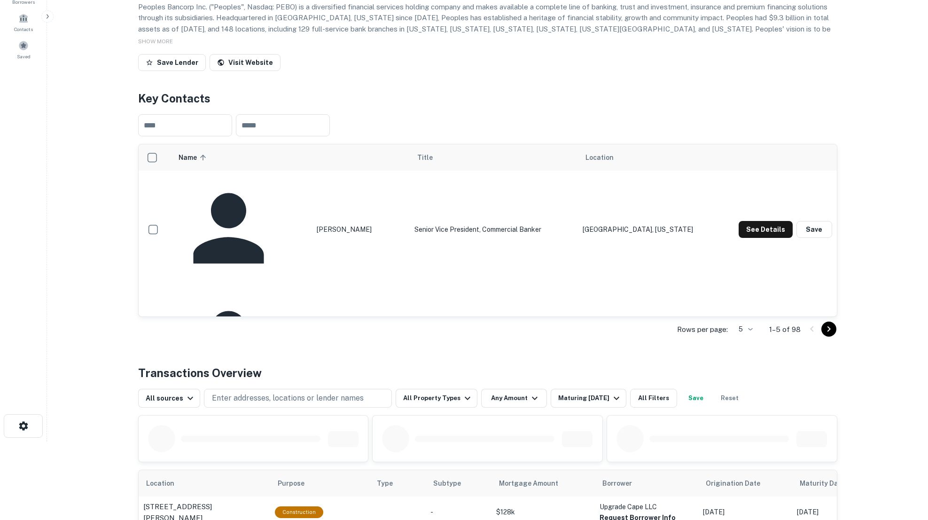  I want to click on th: Maturity dates displayed may be estimated. Please contact the lender for the most accurate maturi..., so click(839, 483).